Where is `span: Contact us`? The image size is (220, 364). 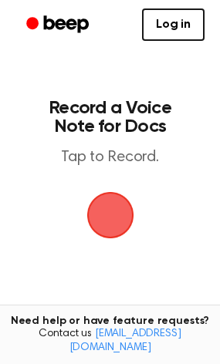 span: Contact us is located at coordinates (109, 341).